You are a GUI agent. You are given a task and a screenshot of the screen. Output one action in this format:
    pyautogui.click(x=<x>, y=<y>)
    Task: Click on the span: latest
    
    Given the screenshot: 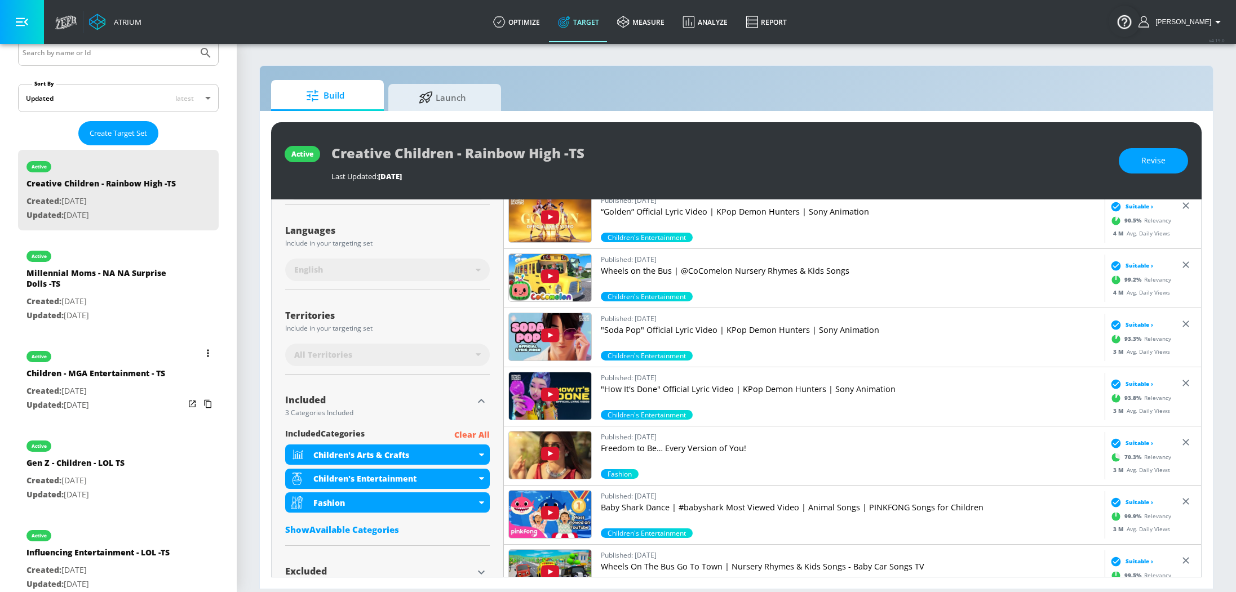 What is the action you would take?
    pyautogui.click(x=184, y=98)
    